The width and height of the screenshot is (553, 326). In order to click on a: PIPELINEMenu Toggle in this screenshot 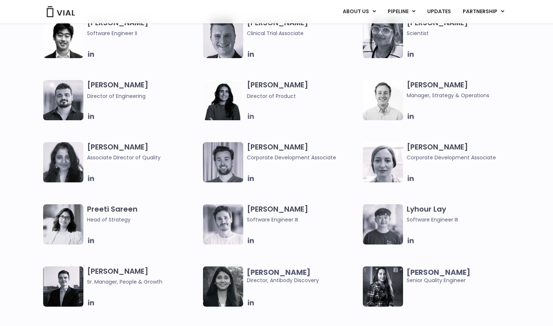, I will do `click(401, 12)`.